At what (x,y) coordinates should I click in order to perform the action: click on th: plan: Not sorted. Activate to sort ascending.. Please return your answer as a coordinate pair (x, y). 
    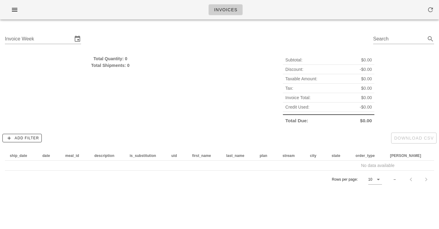
    Looking at the image, I should click on (266, 156).